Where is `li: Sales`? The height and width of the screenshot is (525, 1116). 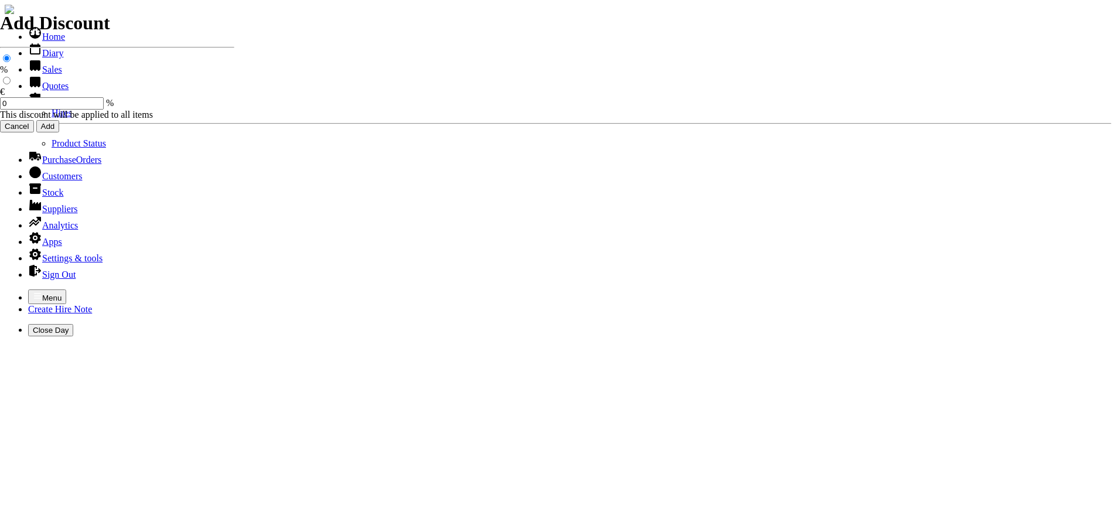 li: Sales is located at coordinates (569, 67).